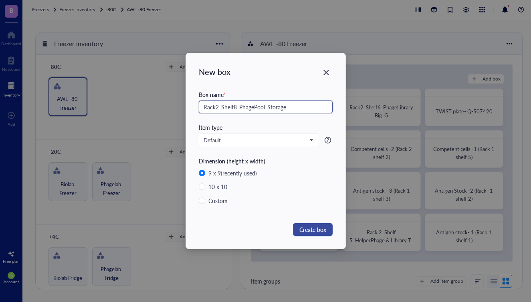  I want to click on div: 10 x 10, so click(218, 187).